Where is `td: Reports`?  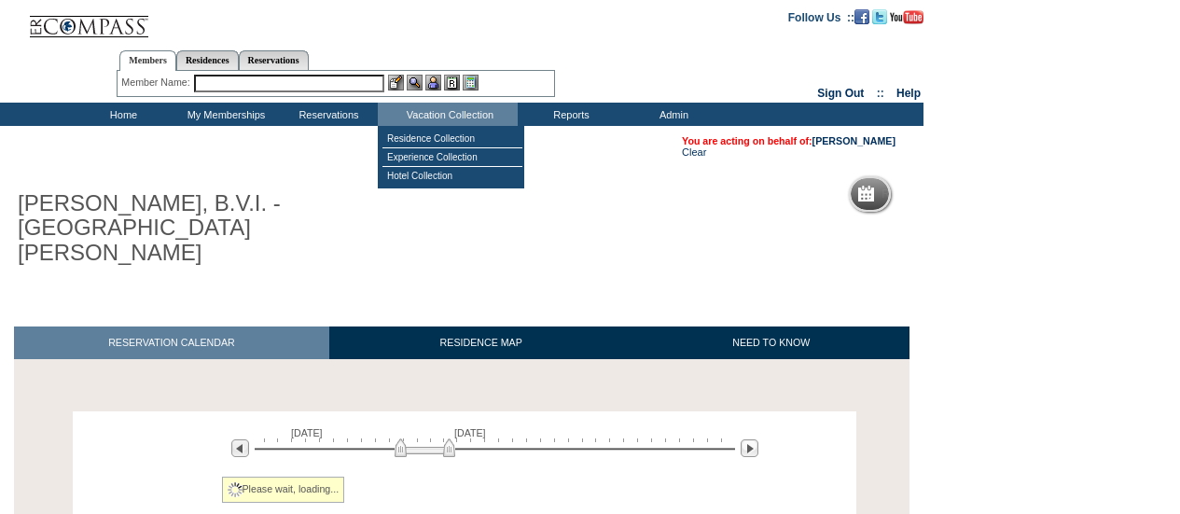
td: Reports is located at coordinates (569, 114).